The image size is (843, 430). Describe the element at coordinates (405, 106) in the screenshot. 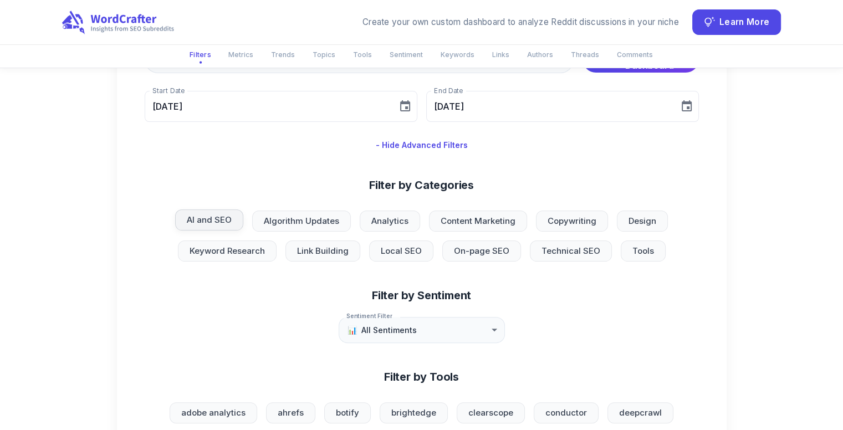

I see `button: Choose date, selected date is May 1, 2025` at that location.